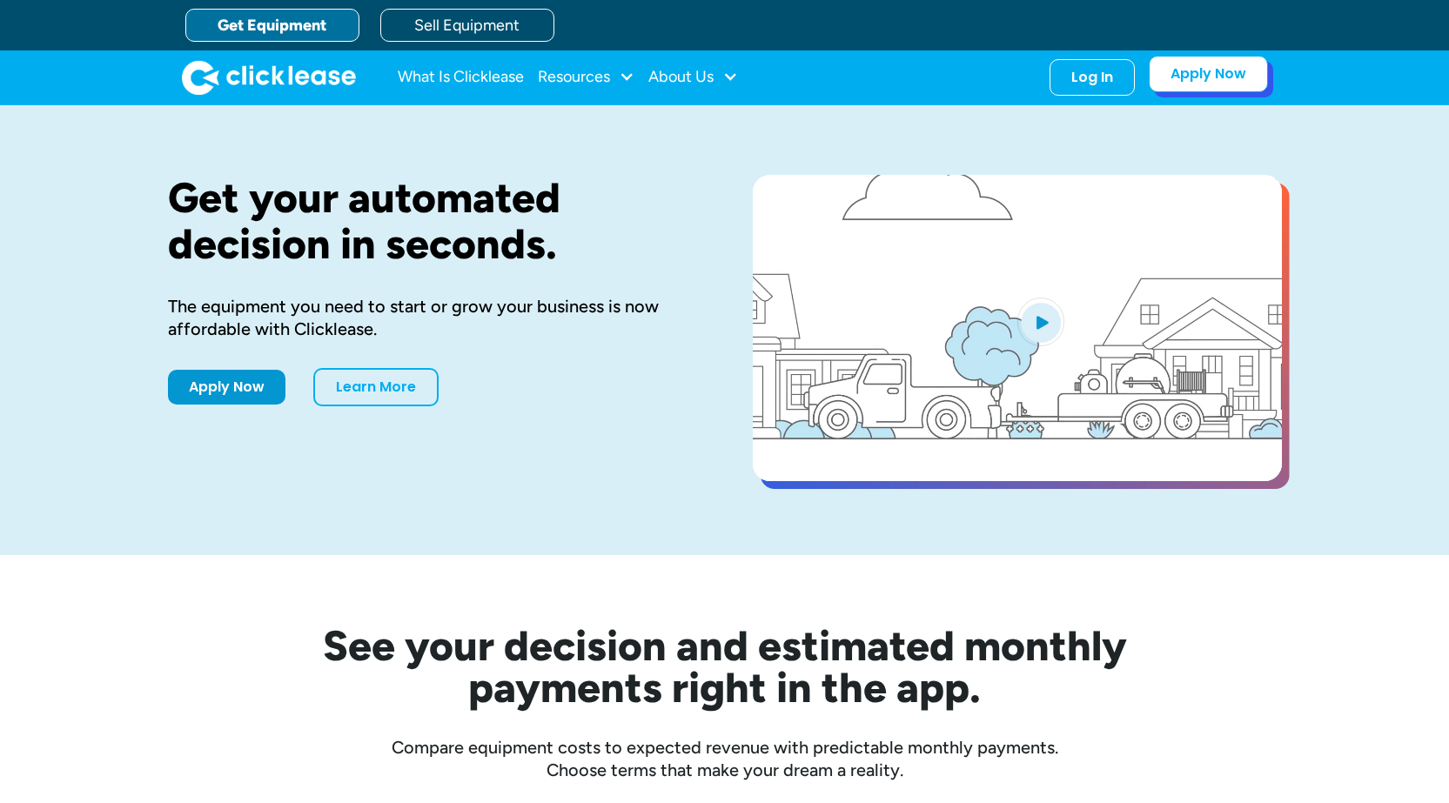 The height and width of the screenshot is (803, 1449). I want to click on a: open lightbox, so click(1017, 328).